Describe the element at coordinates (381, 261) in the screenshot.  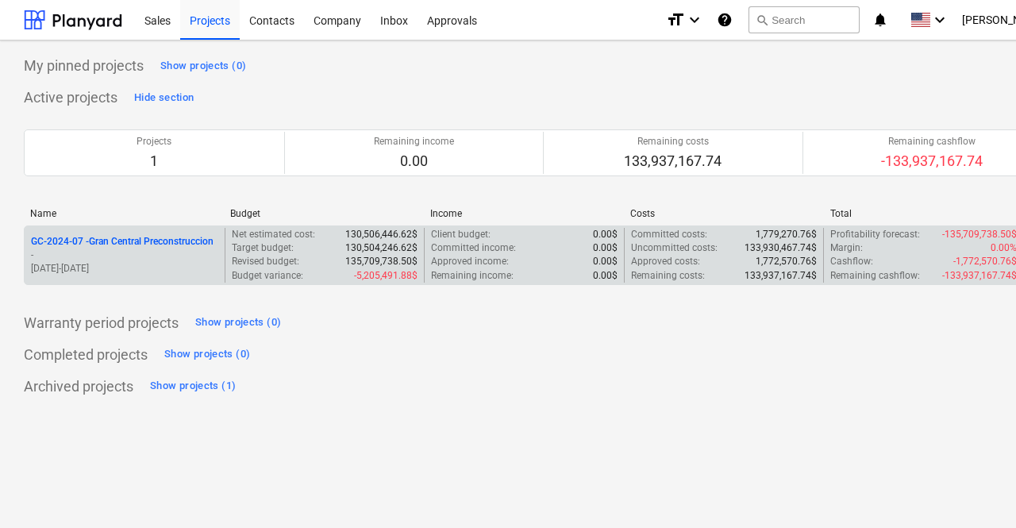
I see `p: 135,709,738.50$` at that location.